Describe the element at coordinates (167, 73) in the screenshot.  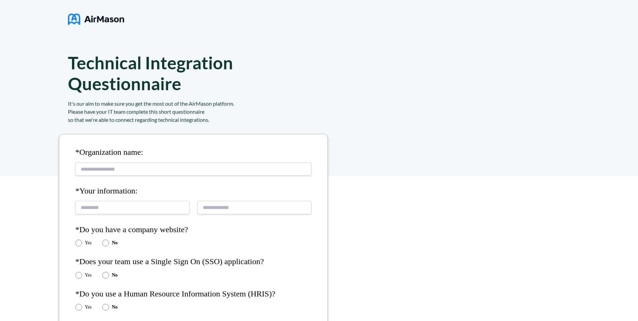
I see `h1: Technical Integration Questionnaire` at that location.